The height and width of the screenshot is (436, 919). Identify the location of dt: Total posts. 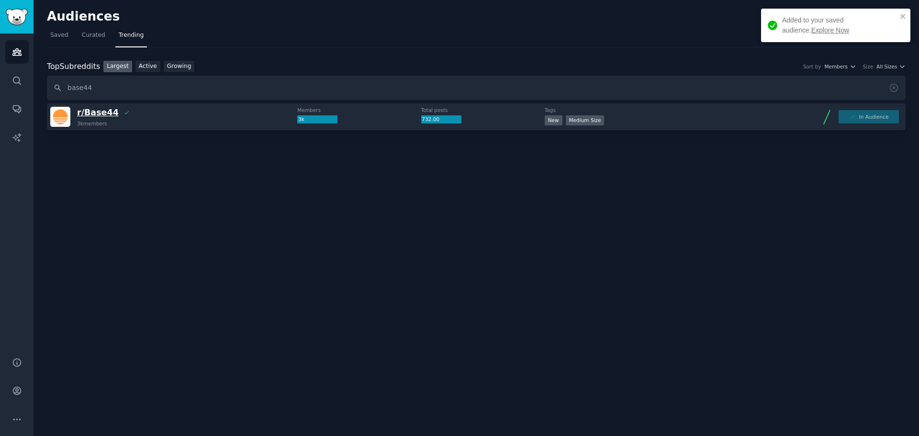
(483, 110).